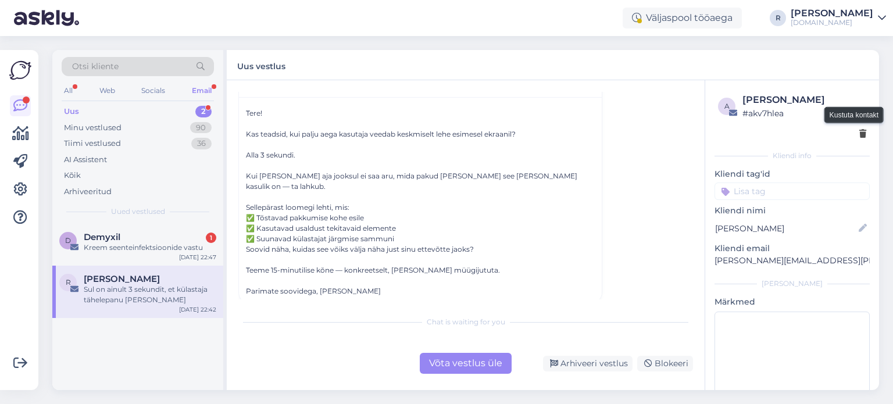 The width and height of the screenshot is (893, 404). I want to click on div: AI Assistent, so click(85, 160).